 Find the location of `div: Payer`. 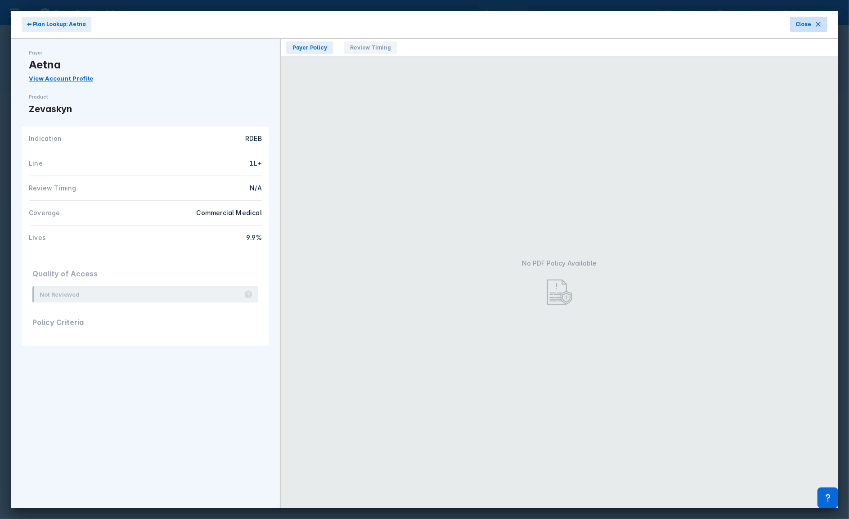

div: Payer is located at coordinates (145, 53).